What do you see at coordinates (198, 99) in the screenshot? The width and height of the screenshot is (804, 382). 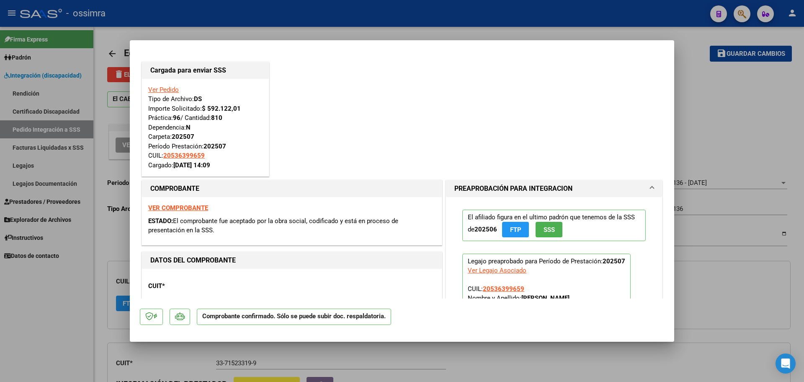 I see `strong: DS` at bounding box center [198, 99].